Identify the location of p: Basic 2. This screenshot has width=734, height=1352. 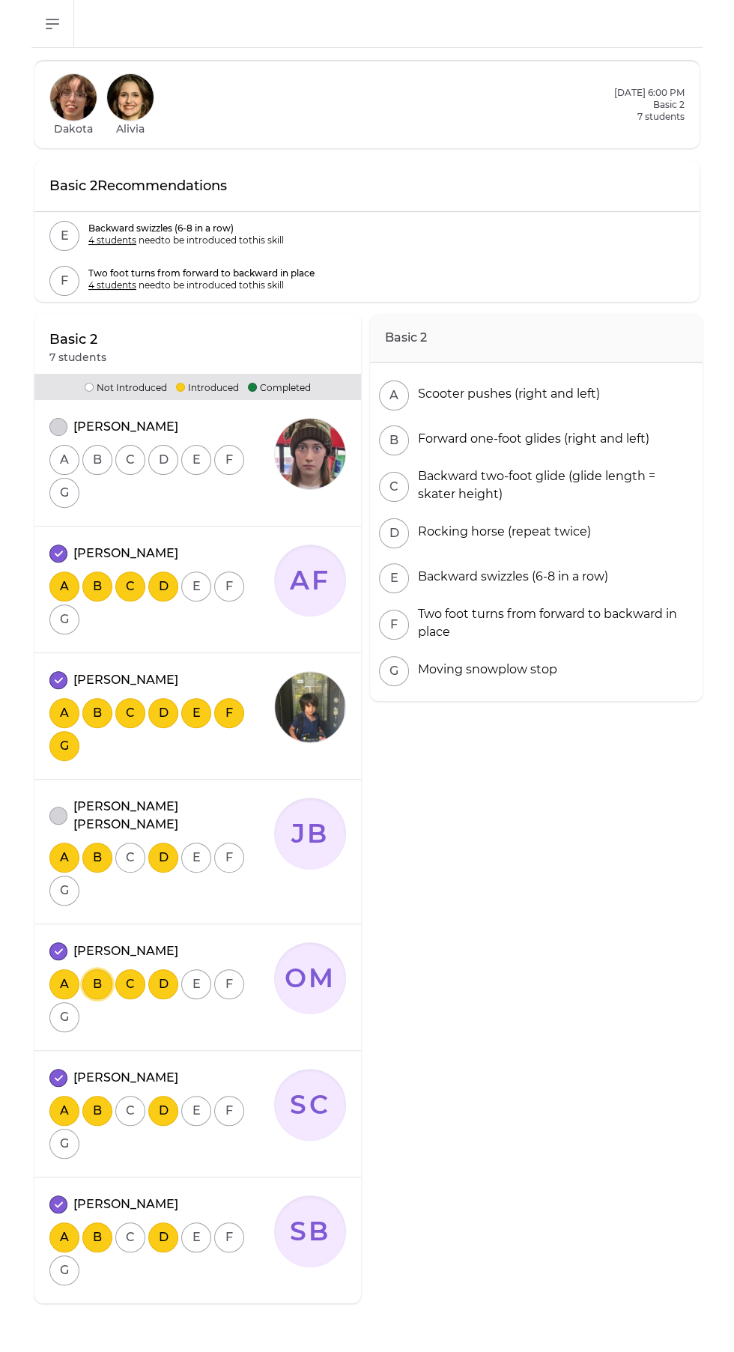
(78, 339).